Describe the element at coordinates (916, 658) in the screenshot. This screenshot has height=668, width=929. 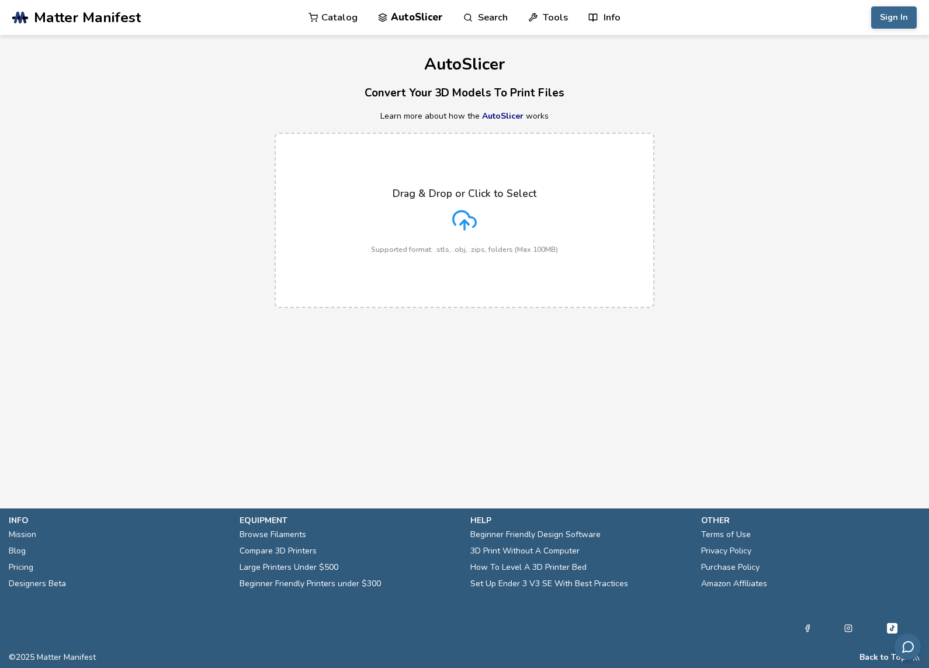
I see `a: RSS Feed` at that location.